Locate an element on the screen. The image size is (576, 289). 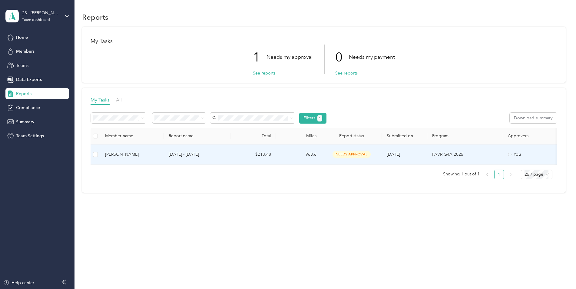
th: Report name is located at coordinates (197, 136).